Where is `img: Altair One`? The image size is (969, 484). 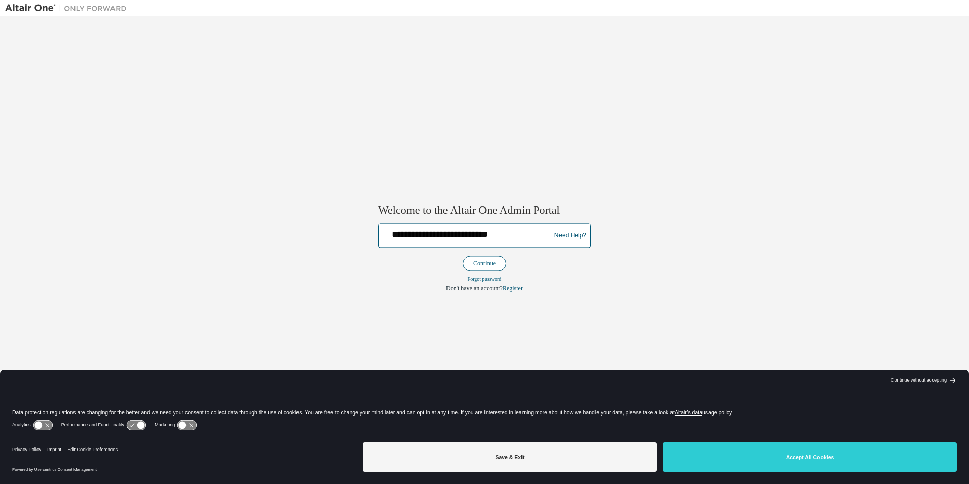
img: Altair One is located at coordinates (68, 8).